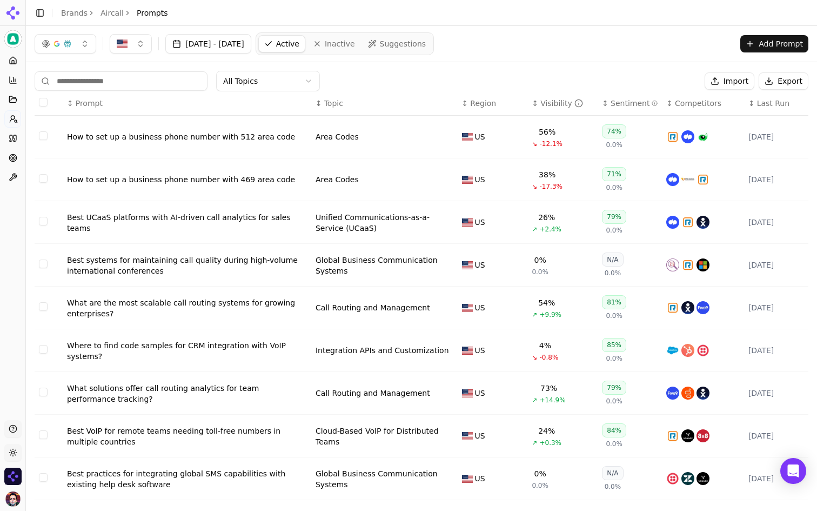 The image size is (817, 511). What do you see at coordinates (13, 476) in the screenshot?
I see `img: Cognizo` at bounding box center [13, 476].